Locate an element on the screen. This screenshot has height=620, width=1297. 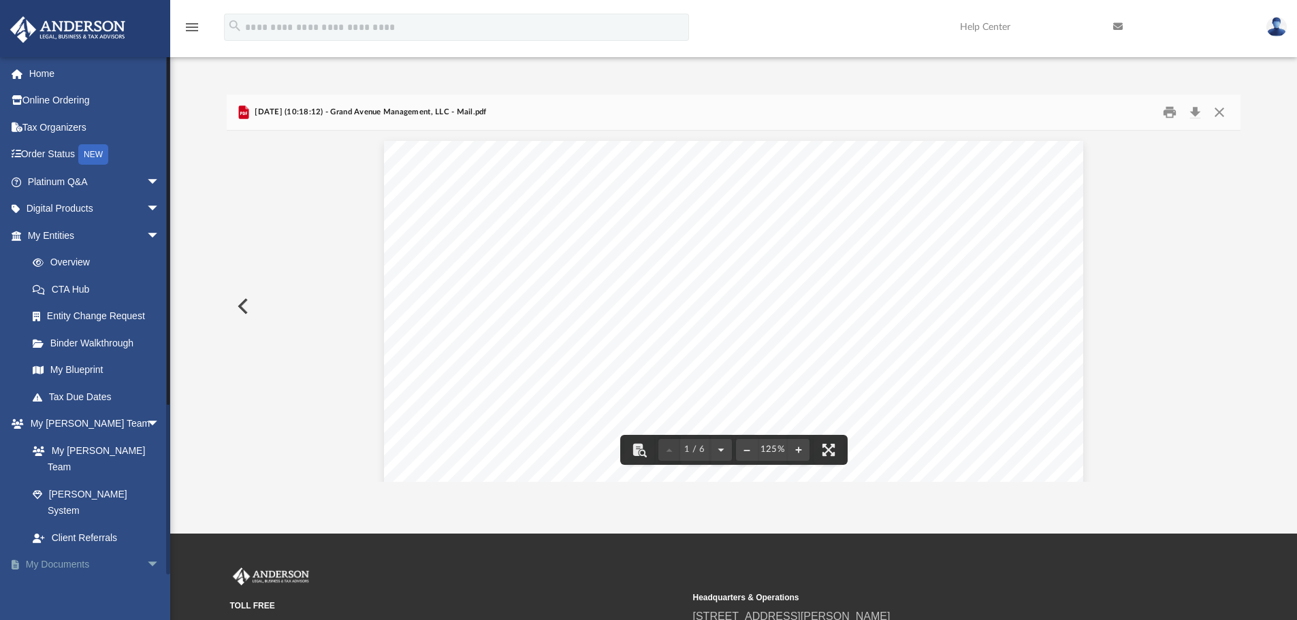
small: TOLL FREE is located at coordinates (457, 606).